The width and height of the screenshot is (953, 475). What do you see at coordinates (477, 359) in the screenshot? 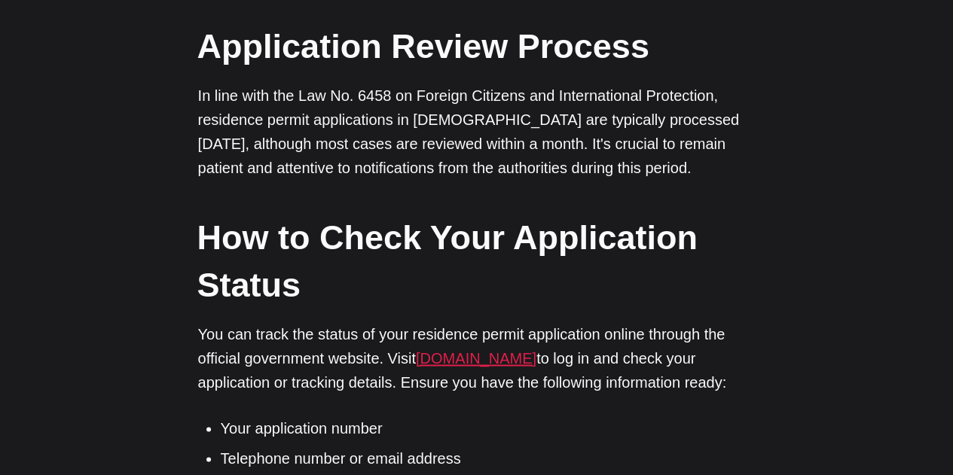
I see `p: You can track the status of your residence permit application online through the official governm...` at bounding box center [477, 359].